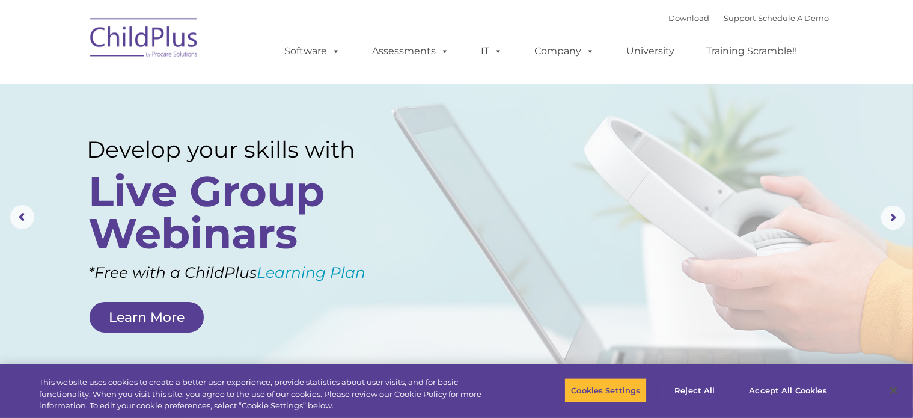  Describe the element at coordinates (565, 51) in the screenshot. I see `a: Company` at that location.